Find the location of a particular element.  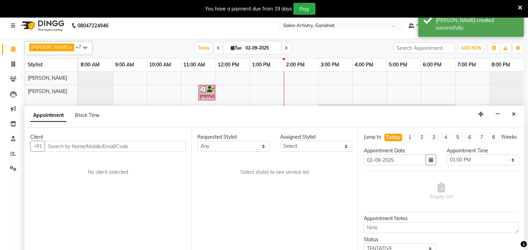

a: 4:00 PM is located at coordinates (364, 65).